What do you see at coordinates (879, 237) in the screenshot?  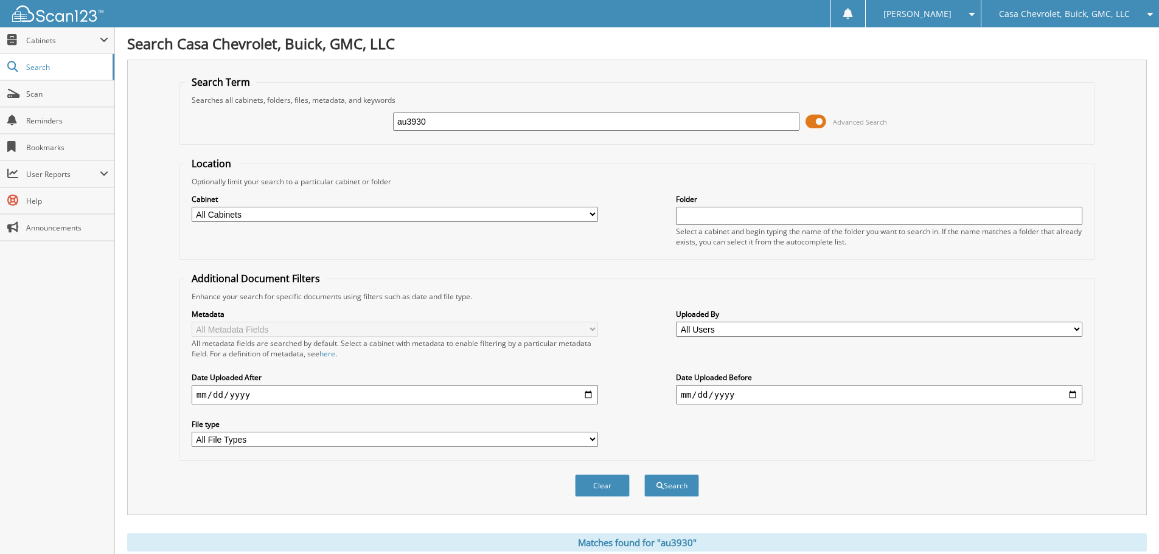 I see `div: Select a cabinet and begin typing the name of the folder you want to search in. If the name match...` at bounding box center [879, 237].